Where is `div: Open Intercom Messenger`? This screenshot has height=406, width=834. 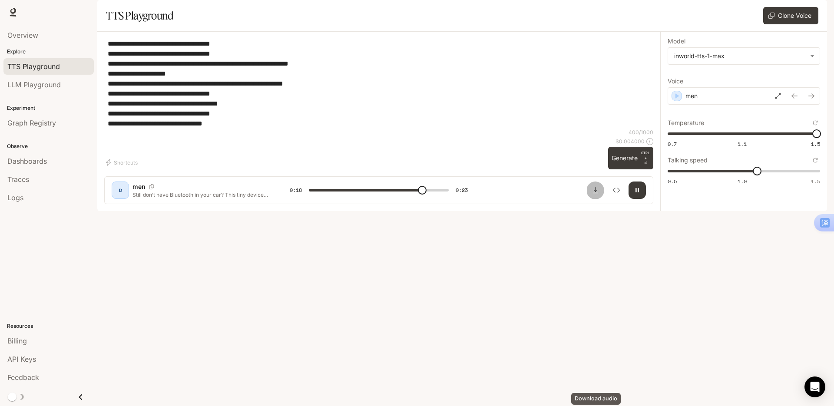 div: Open Intercom Messenger is located at coordinates (815, 387).